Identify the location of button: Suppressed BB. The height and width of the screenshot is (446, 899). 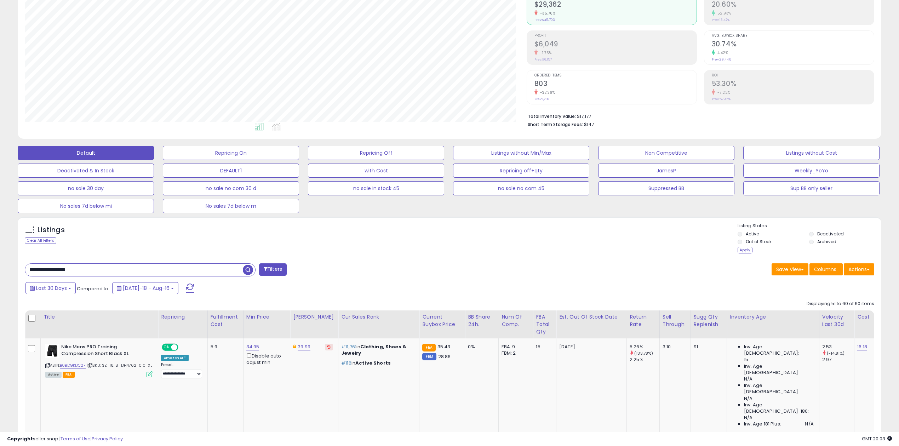
(666, 188).